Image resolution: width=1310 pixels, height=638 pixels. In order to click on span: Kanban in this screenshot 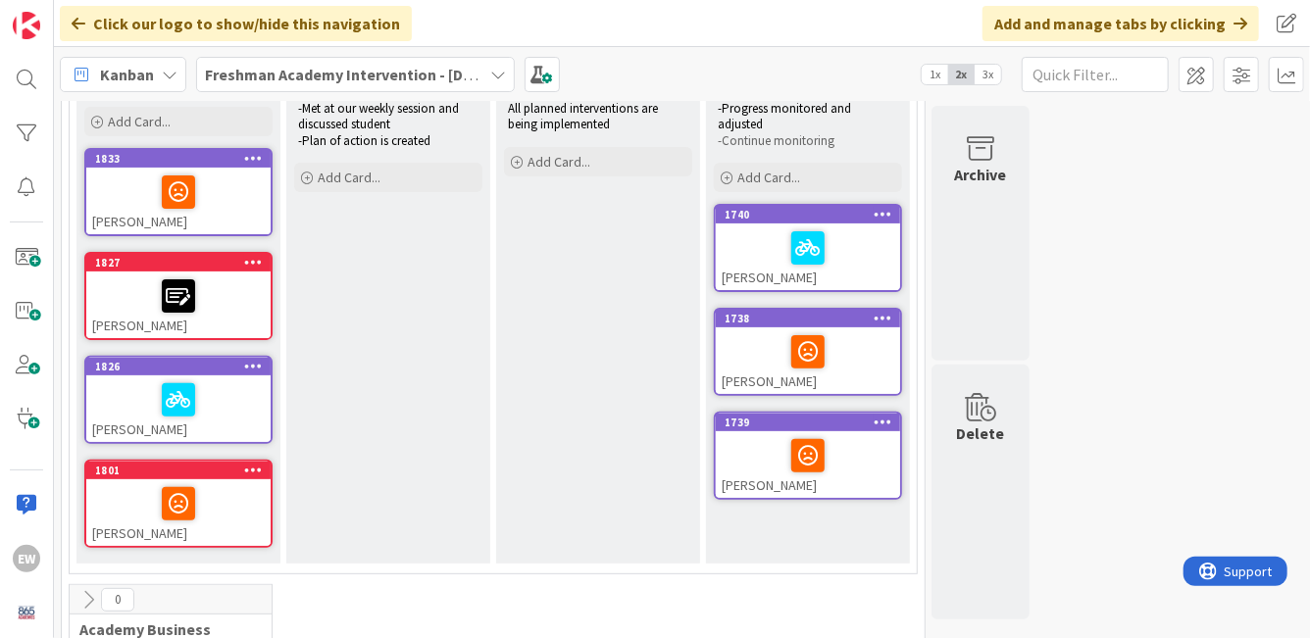, I will do `click(126, 74)`.